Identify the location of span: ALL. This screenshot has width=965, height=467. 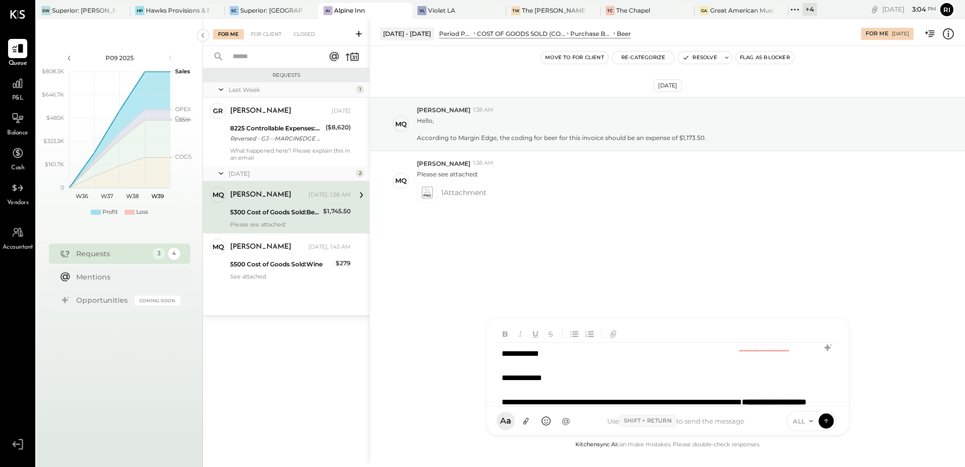
(799, 421).